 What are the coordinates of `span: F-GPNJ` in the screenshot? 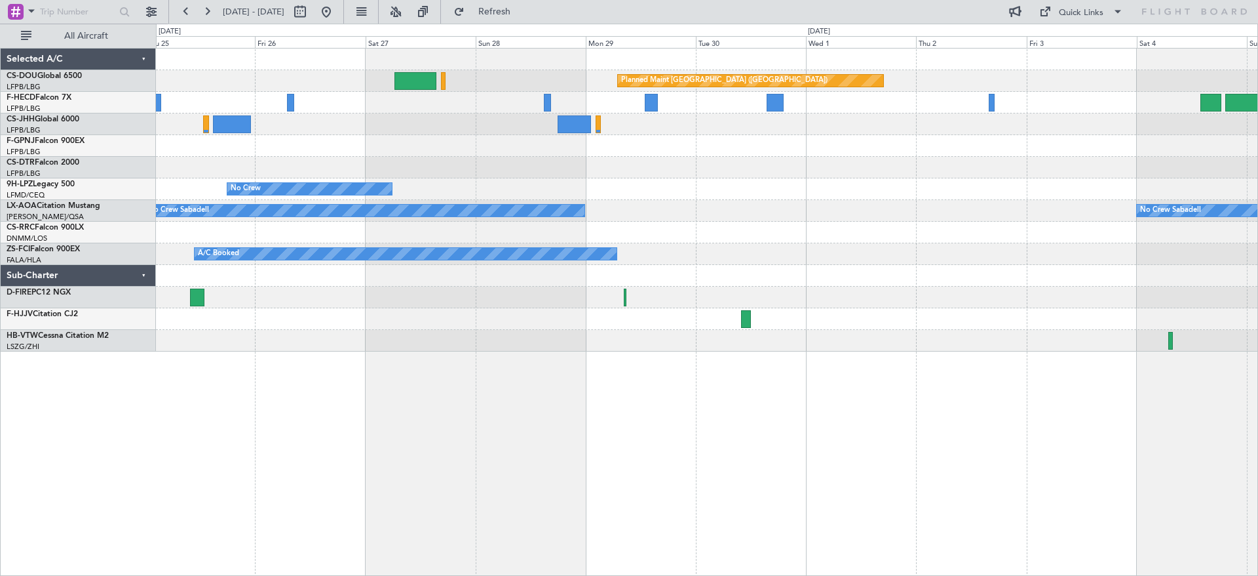 It's located at (20, 141).